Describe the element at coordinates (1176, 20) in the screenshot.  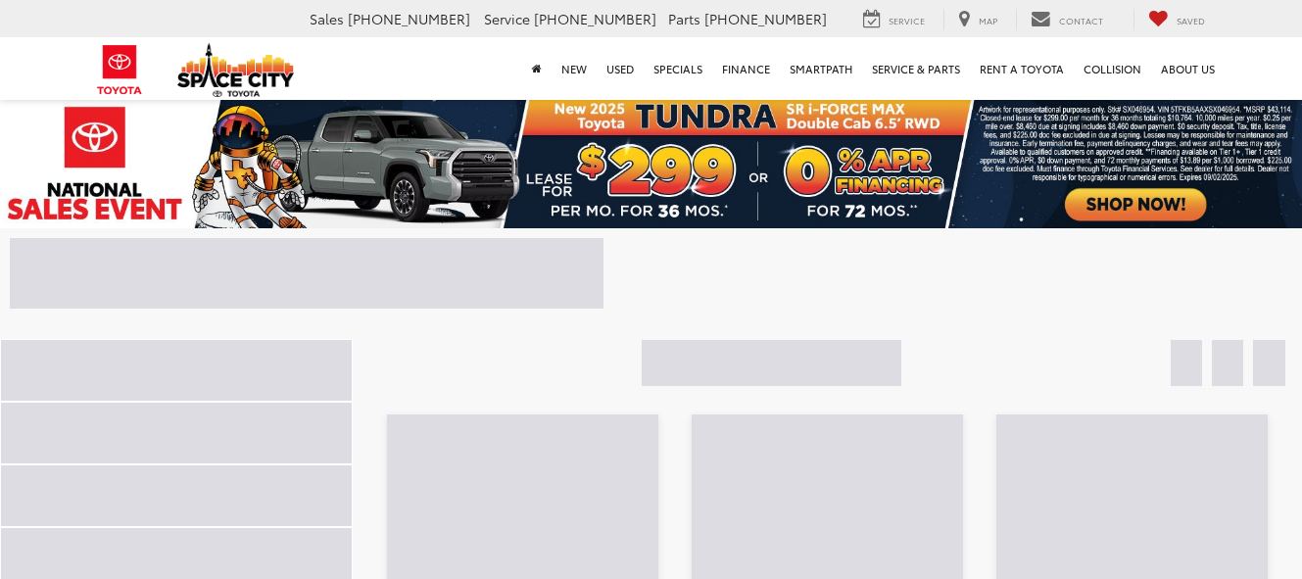
I see `a: My Saved Vehicles` at that location.